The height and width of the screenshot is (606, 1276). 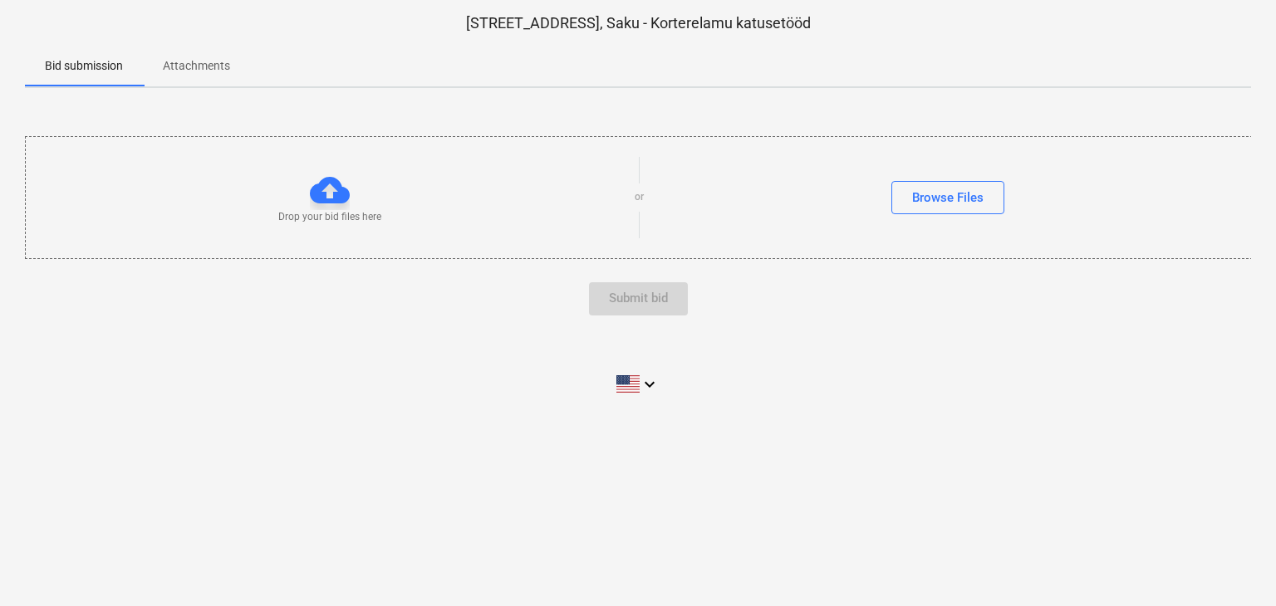 I want to click on div: Browse Files, so click(x=948, y=198).